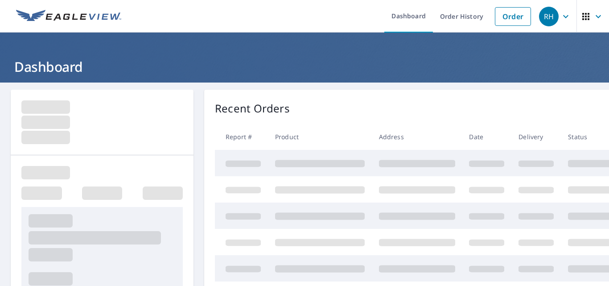  What do you see at coordinates (241, 136) in the screenshot?
I see `th: Report #` at bounding box center [241, 136].